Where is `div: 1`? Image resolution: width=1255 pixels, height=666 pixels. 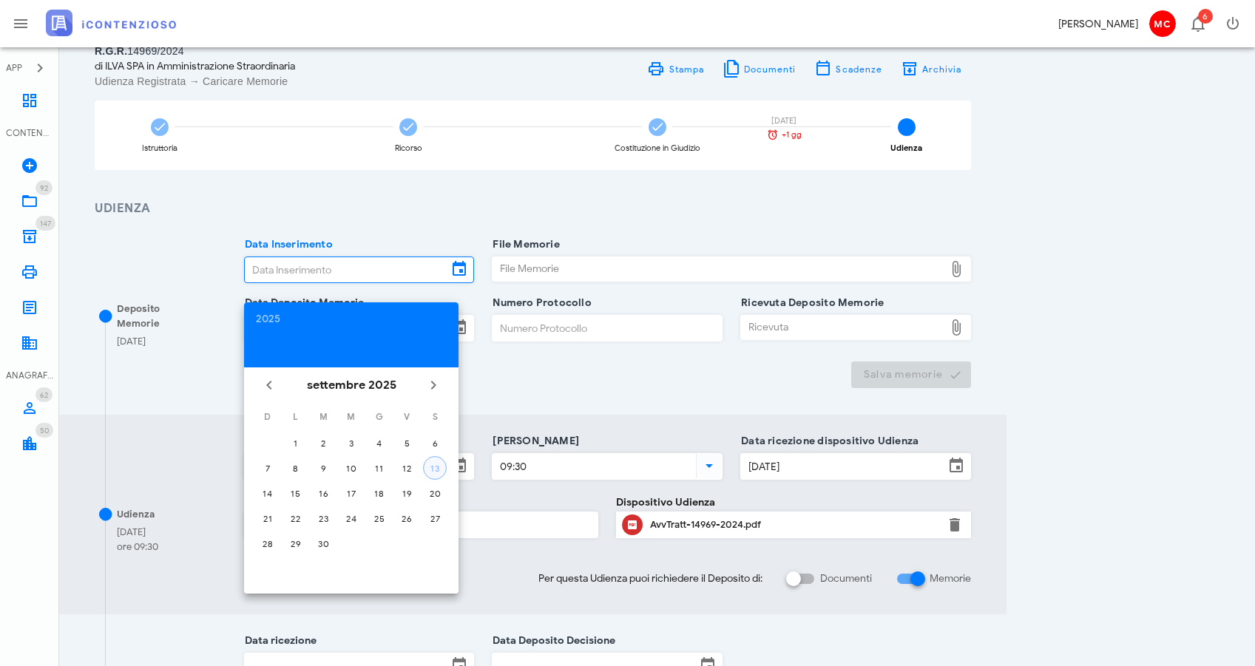
div: 1 is located at coordinates (296, 443).